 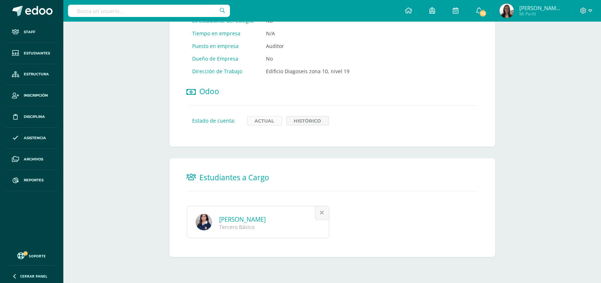 I want to click on a: Staff, so click(x=32, y=32).